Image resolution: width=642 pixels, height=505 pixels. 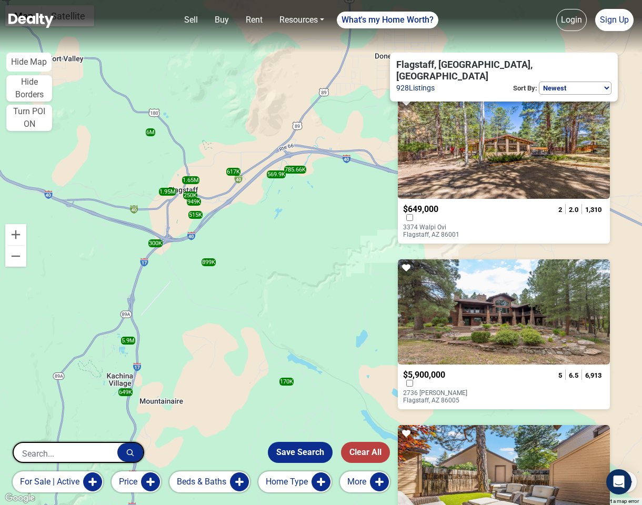 I want to click on a: Sell, so click(x=191, y=20).